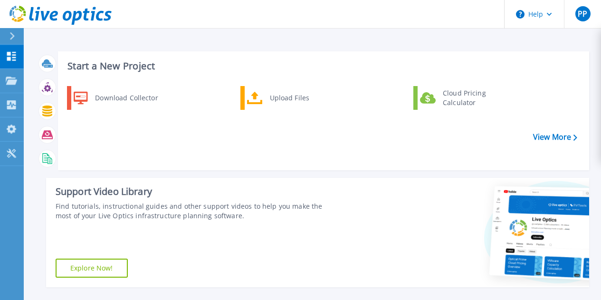 The width and height of the screenshot is (601, 300). Describe the element at coordinates (473, 98) in the screenshot. I see `div: Cloud Pricing Calculator` at that location.